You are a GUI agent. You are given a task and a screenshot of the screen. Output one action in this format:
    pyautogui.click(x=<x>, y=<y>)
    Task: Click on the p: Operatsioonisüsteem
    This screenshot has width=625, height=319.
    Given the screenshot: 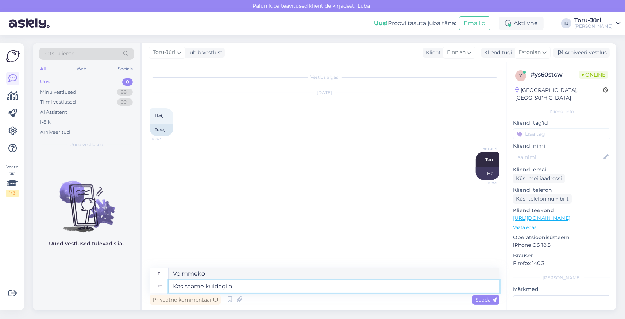 What is the action you would take?
    pyautogui.click(x=562, y=238)
    